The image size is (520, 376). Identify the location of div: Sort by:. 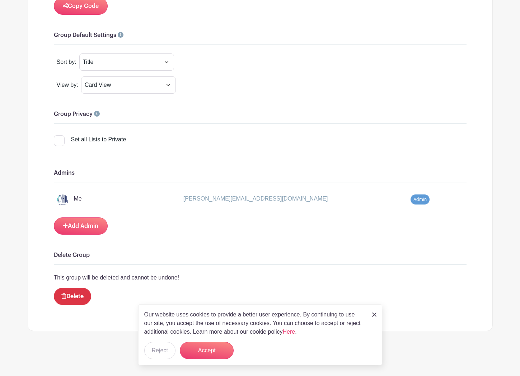
(66, 62).